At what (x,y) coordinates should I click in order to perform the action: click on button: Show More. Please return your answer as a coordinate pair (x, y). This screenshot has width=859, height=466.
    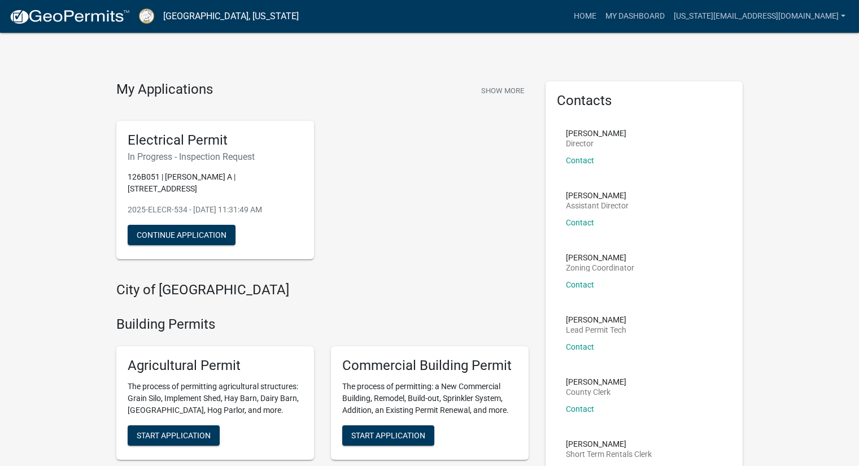
    Looking at the image, I should click on (503, 90).